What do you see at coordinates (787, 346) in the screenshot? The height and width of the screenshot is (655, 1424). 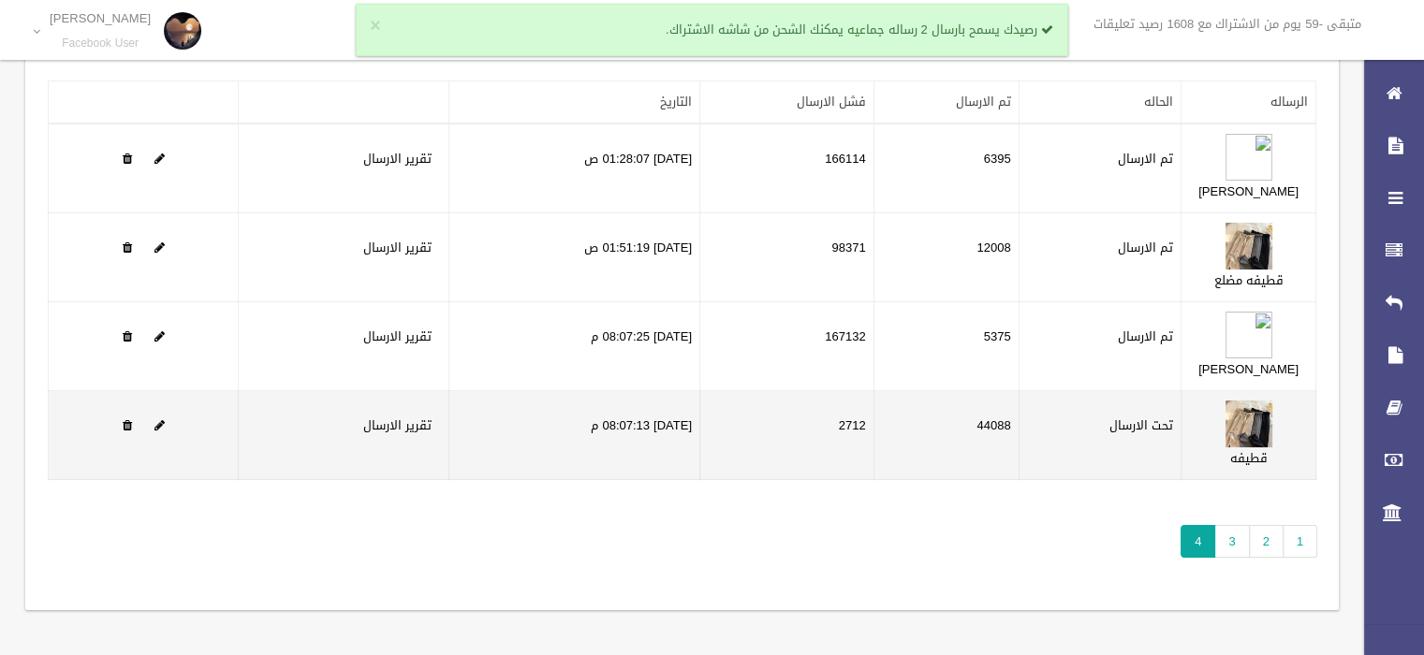 I see `td: 167132` at bounding box center [787, 346].